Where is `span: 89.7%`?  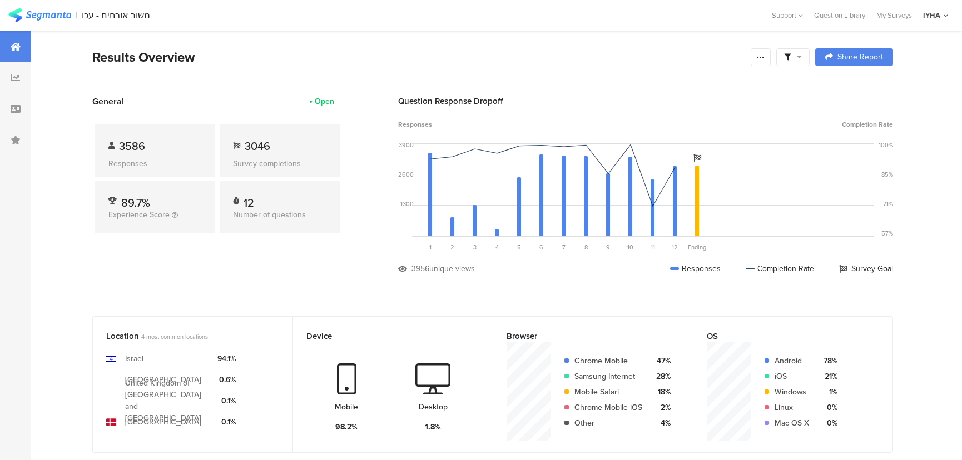 span: 89.7% is located at coordinates (136, 203).